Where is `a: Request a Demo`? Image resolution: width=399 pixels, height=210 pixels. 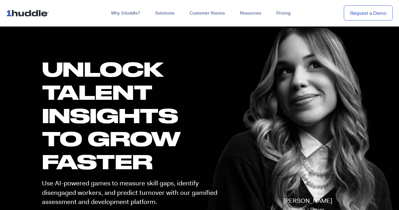 a: Request a Demo is located at coordinates (368, 13).